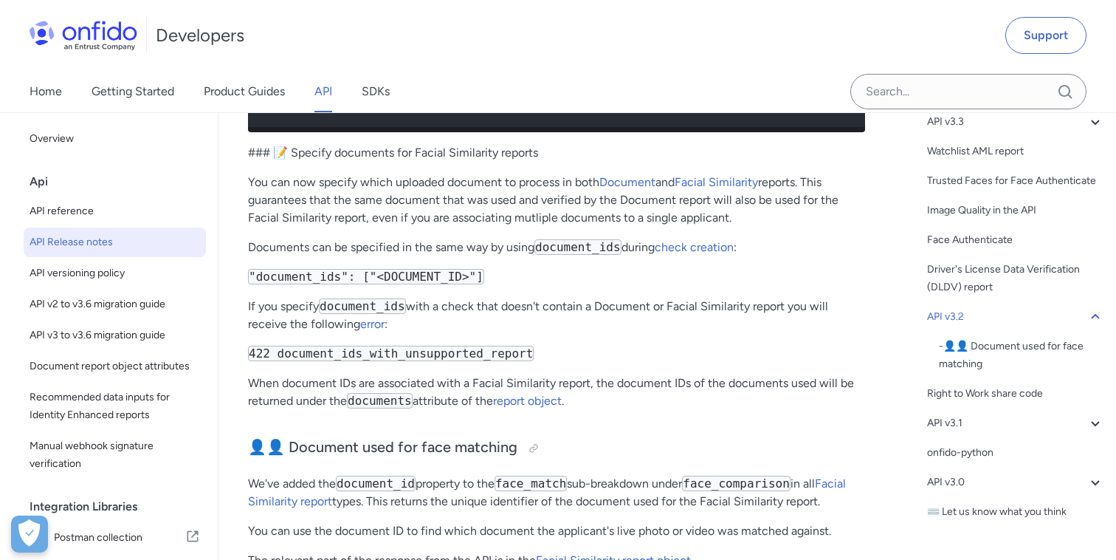 This screenshot has height=560, width=1116. What do you see at coordinates (114, 455) in the screenshot?
I see `a: Manual webhook signature verification` at bounding box center [114, 455].